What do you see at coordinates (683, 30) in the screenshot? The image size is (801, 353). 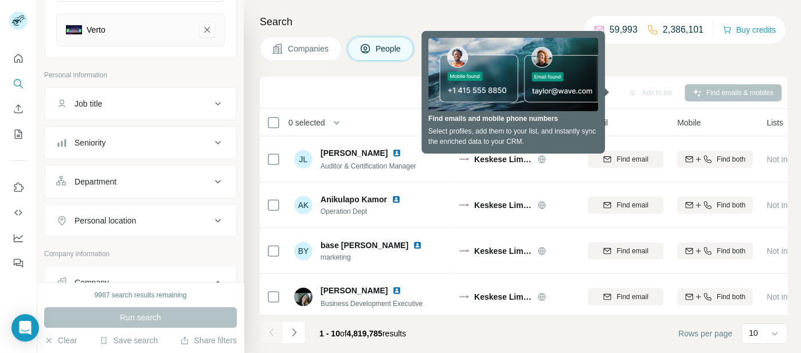 I see `p: 2,386,101` at bounding box center [683, 30].